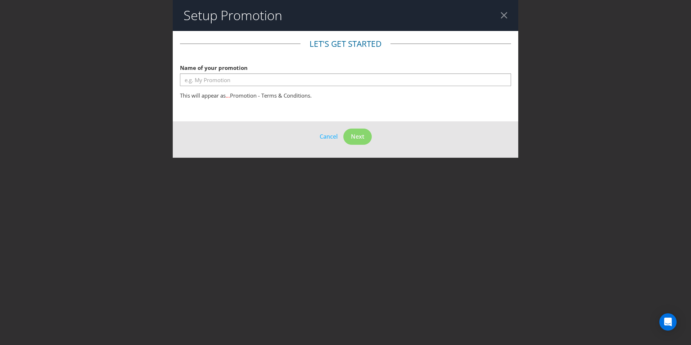  I want to click on span: Next, so click(357, 136).